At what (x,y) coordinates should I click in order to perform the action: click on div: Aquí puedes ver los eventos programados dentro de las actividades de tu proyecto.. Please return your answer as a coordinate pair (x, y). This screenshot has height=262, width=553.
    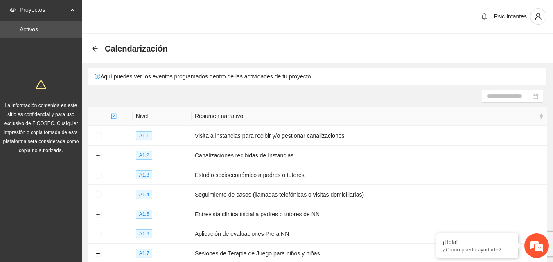
    Looking at the image, I should click on (317, 77).